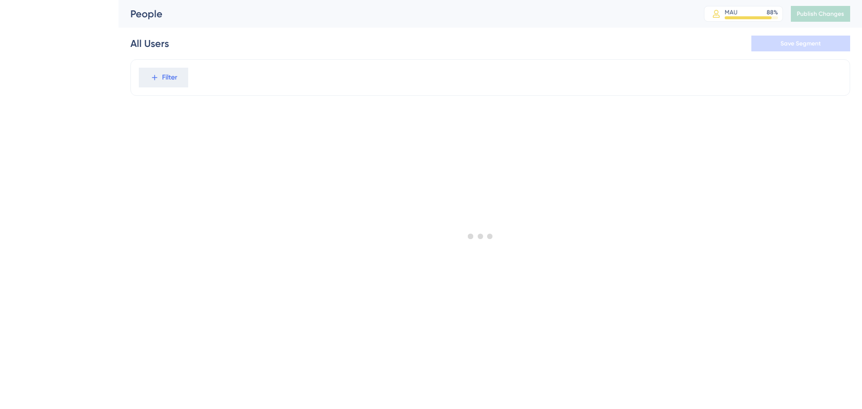 This screenshot has width=862, height=409. I want to click on div: MAU, so click(731, 12).